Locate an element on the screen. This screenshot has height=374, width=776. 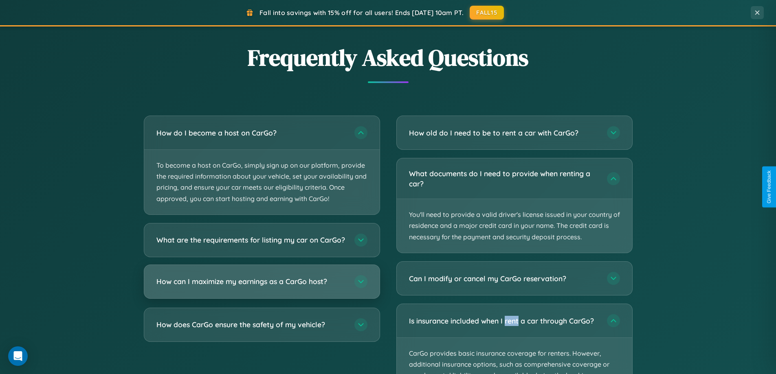
div: Open Intercom Messenger is located at coordinates (18, 356).